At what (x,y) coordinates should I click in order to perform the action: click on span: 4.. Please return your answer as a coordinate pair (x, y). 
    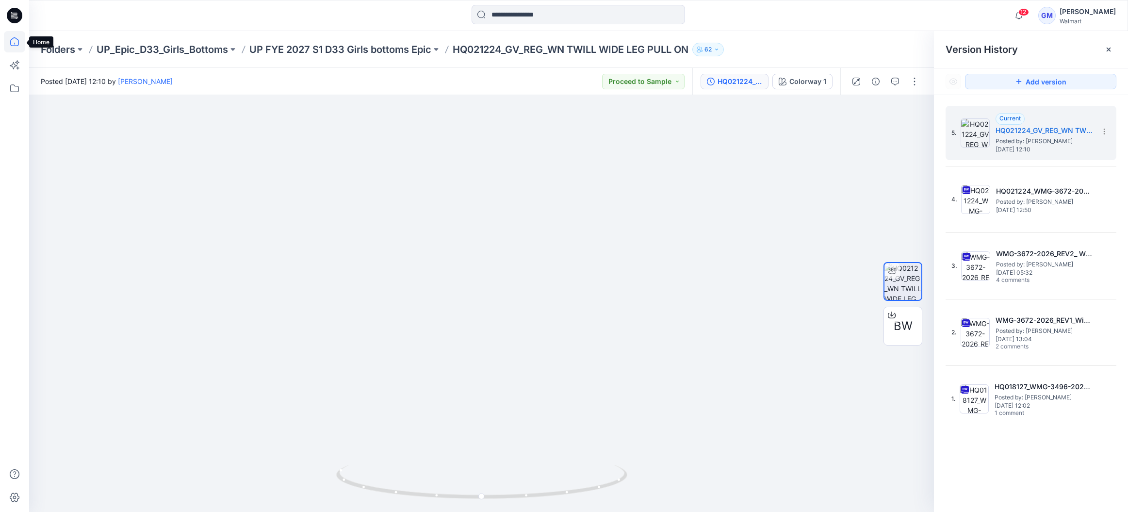
    Looking at the image, I should click on (954, 199).